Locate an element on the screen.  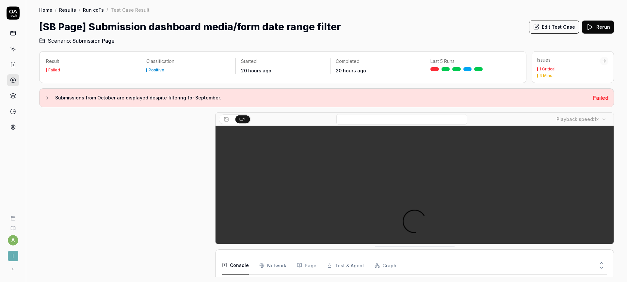
button: Console is located at coordinates (235, 266).